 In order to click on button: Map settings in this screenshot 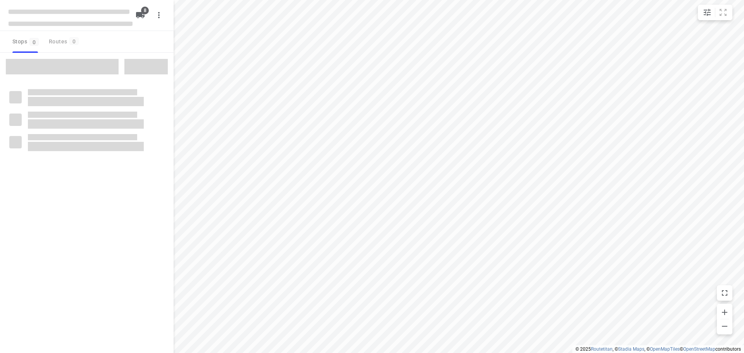, I will do `click(707, 12)`.